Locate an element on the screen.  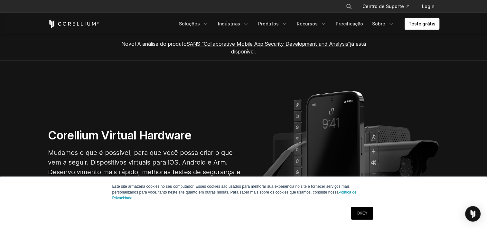
font: Recursos is located at coordinates (307, 24).